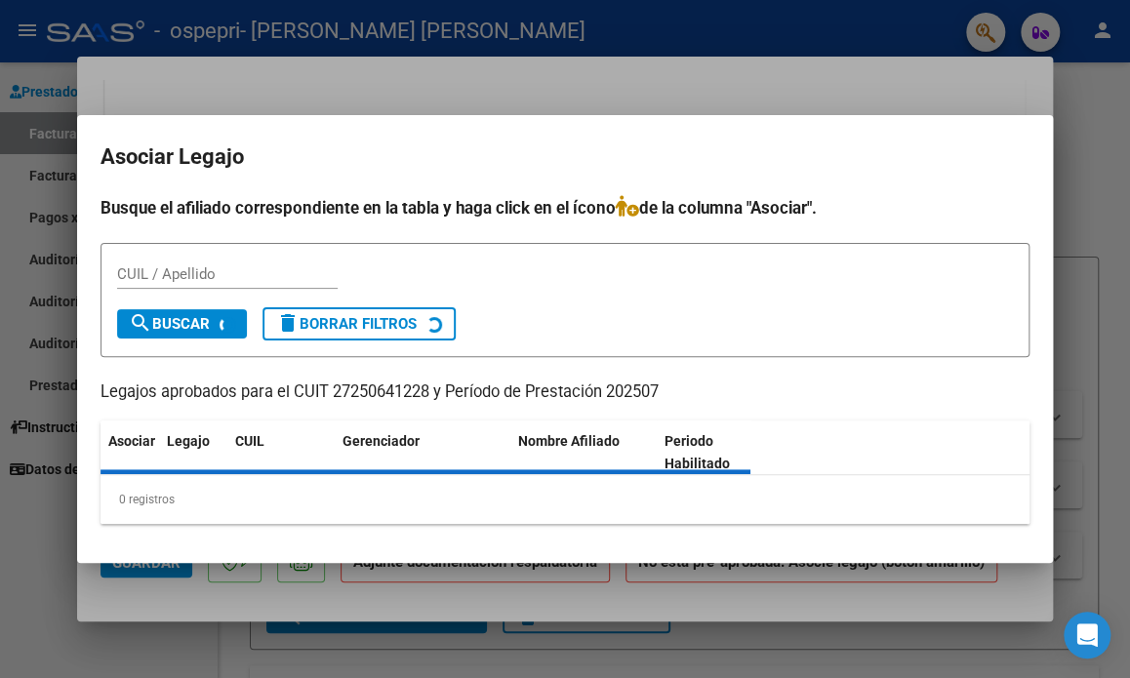 Image resolution: width=1130 pixels, height=678 pixels. Describe the element at coordinates (359, 324) in the screenshot. I see `button: Borrar Filtros` at that location.